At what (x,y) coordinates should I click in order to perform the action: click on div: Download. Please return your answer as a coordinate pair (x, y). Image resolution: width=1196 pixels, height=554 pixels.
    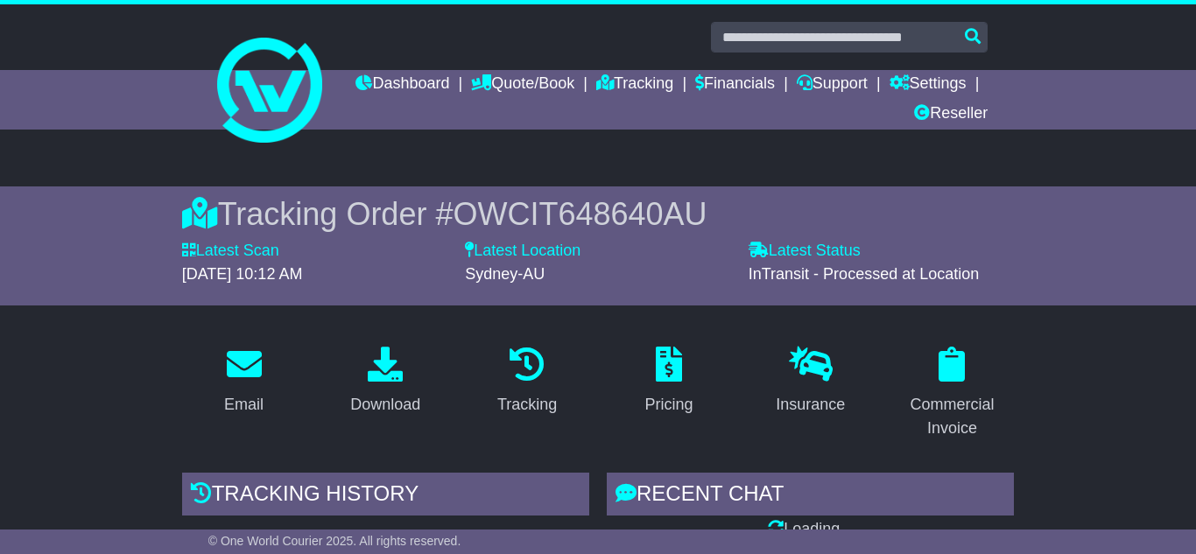
    Looking at the image, I should click on (385, 405).